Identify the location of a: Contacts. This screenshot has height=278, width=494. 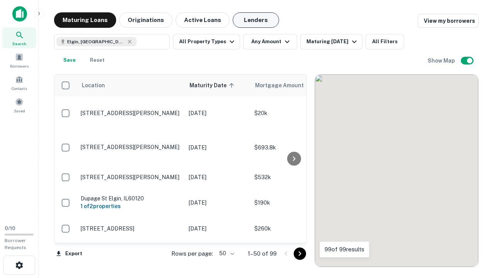
(19, 83).